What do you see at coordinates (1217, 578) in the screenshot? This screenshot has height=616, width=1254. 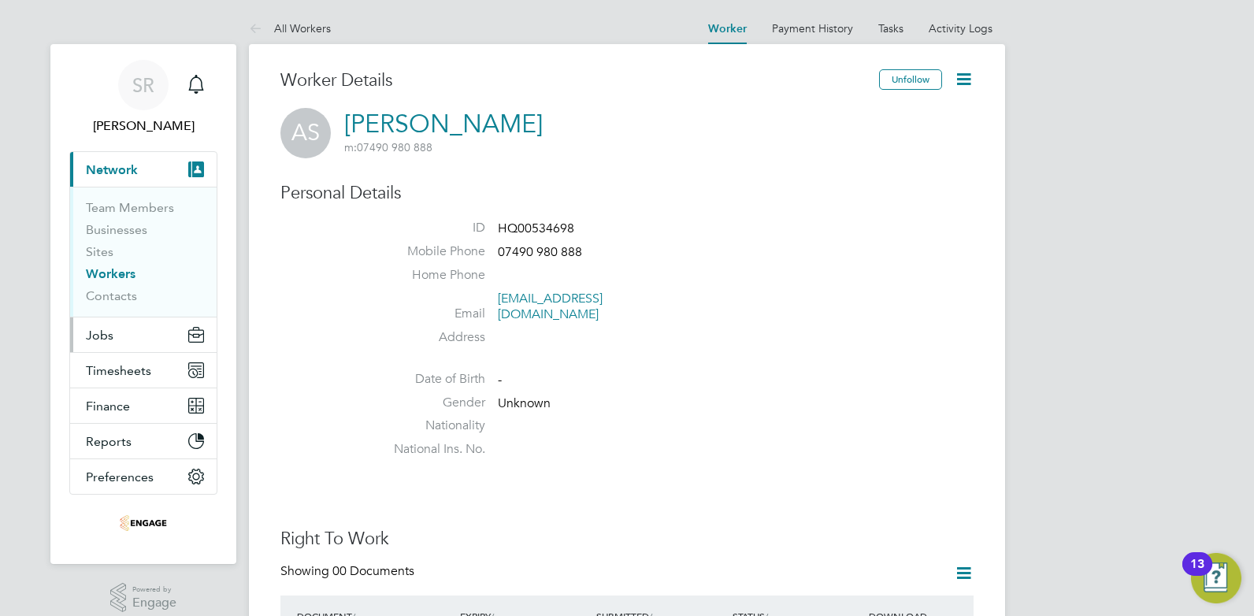 I see `button: Open Resource Center, 13 new notifications` at bounding box center [1217, 578].